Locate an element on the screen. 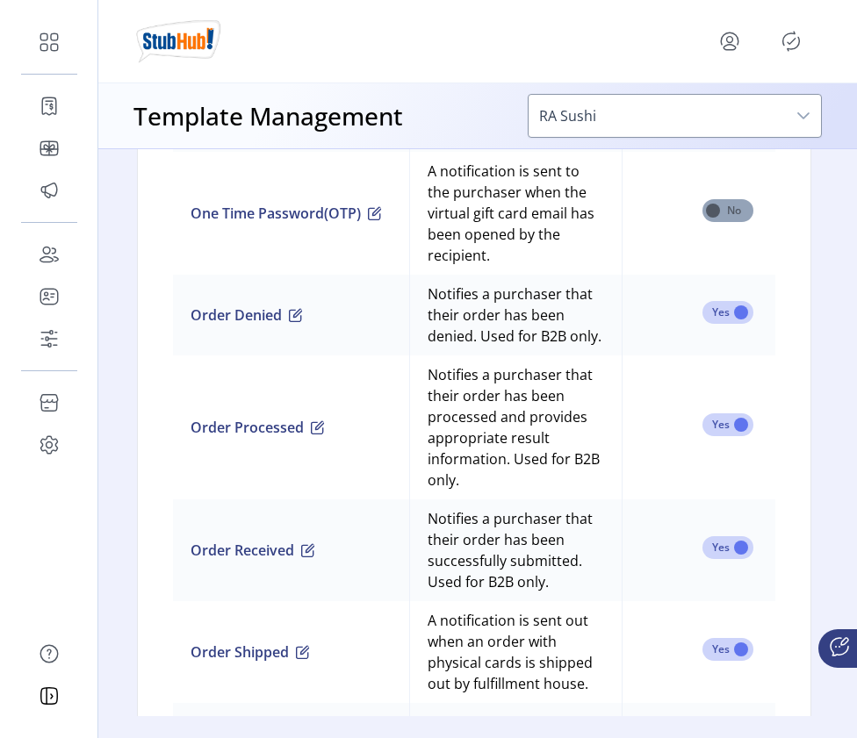  div: dropdown trigger is located at coordinates (803, 116).